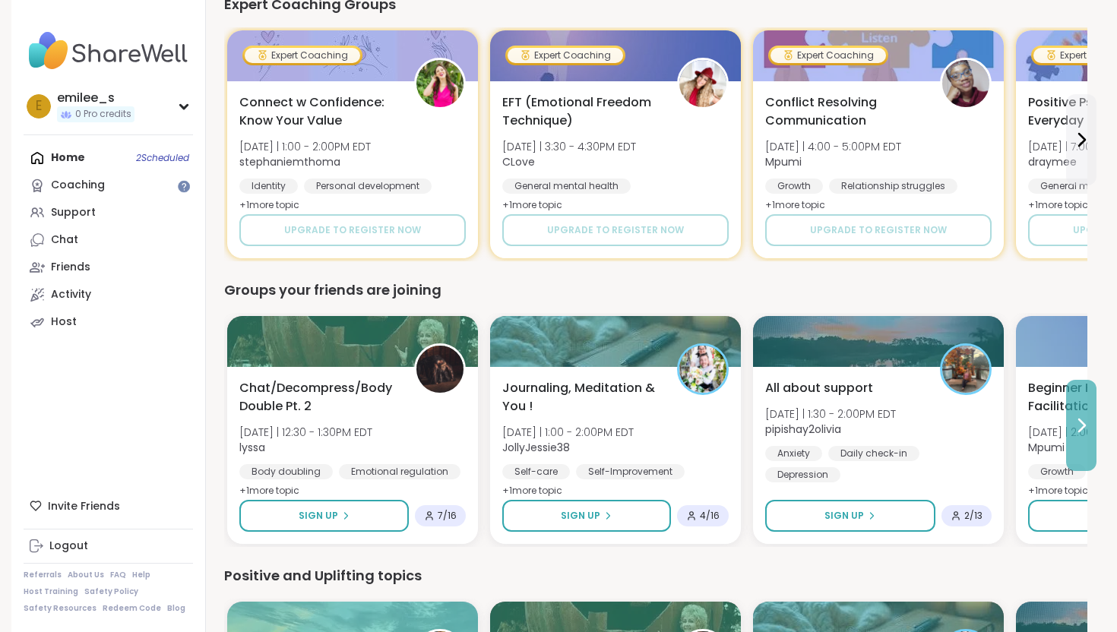  I want to click on a: FAQ, so click(118, 575).